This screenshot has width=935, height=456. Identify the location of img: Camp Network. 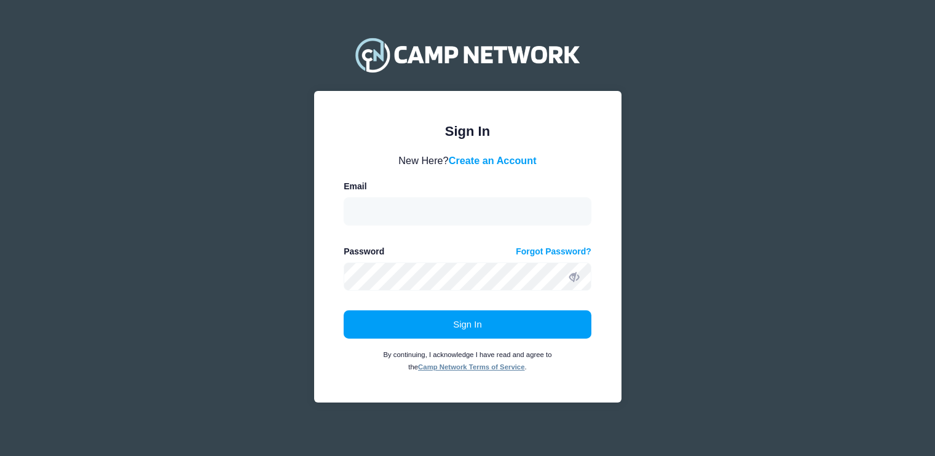
(467, 55).